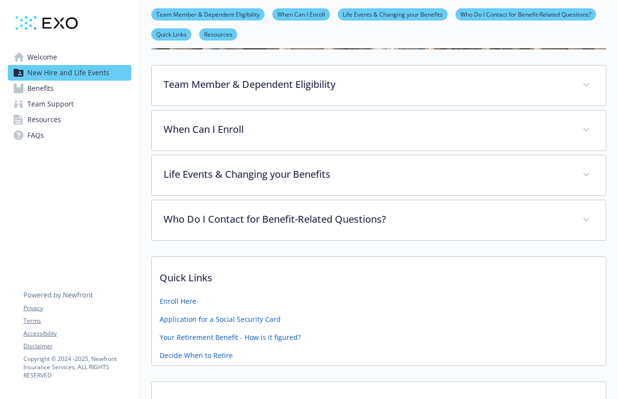 Image resolution: width=618 pixels, height=399 pixels. What do you see at coordinates (230, 337) in the screenshot?
I see `a: Your Retirement Benefit - How is it figured?` at bounding box center [230, 337].